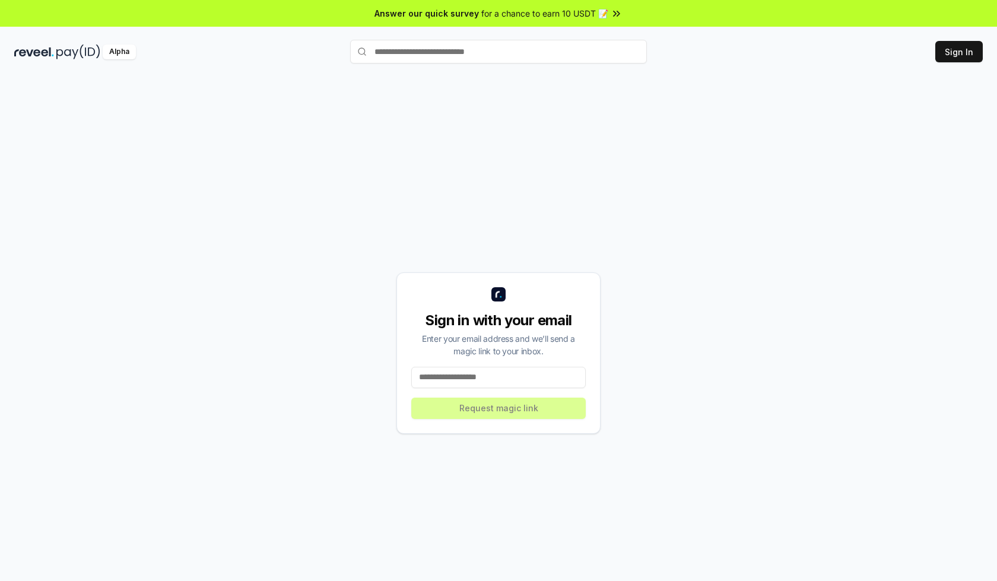 The height and width of the screenshot is (581, 997). What do you see at coordinates (545, 13) in the screenshot?
I see `span: for a chance to earn 10 USDT 📝` at bounding box center [545, 13].